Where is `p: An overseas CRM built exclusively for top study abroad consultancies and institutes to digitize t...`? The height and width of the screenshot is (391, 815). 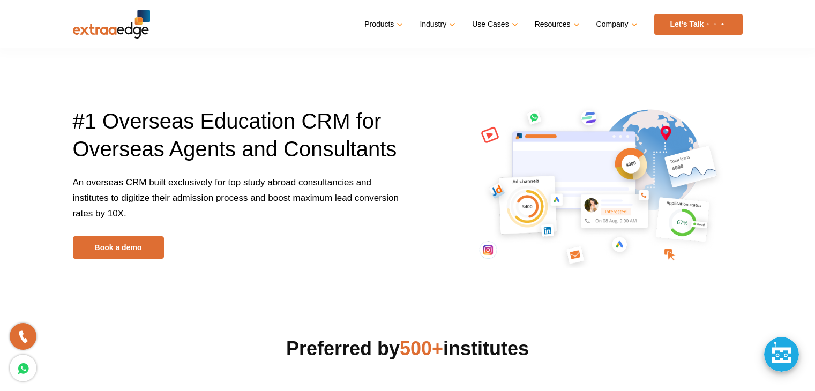
p: An overseas CRM built exclusively for top study abroad consultancies and institutes to digitize t... is located at coordinates (236, 205).